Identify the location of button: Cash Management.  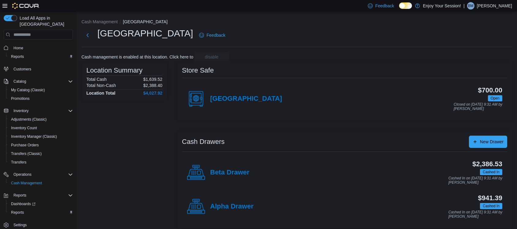
(41, 183).